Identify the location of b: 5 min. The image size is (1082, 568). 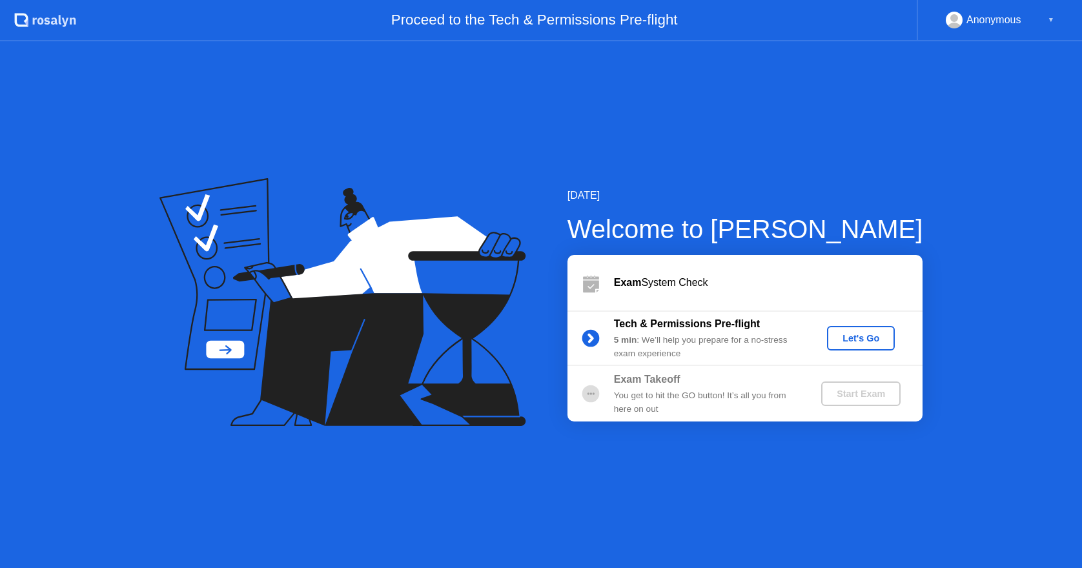
(625, 340).